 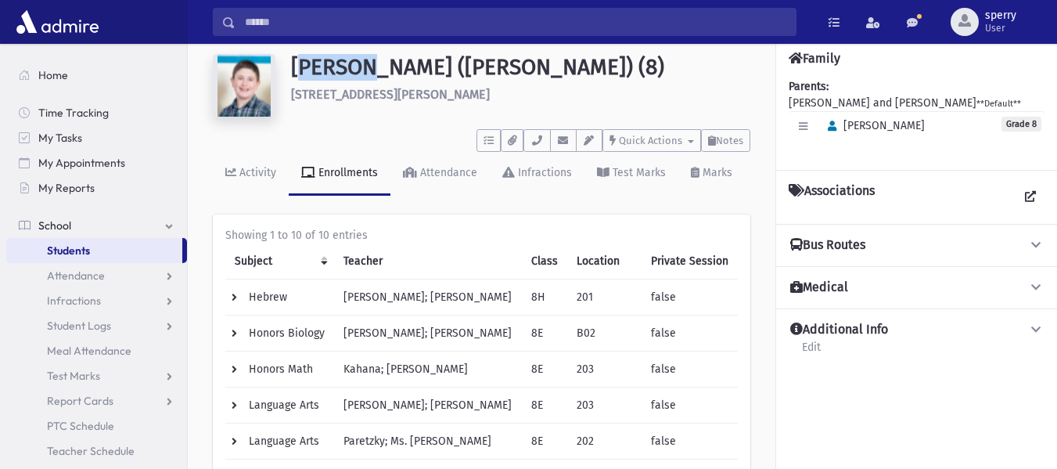 I want to click on th: Subject, so click(x=279, y=261).